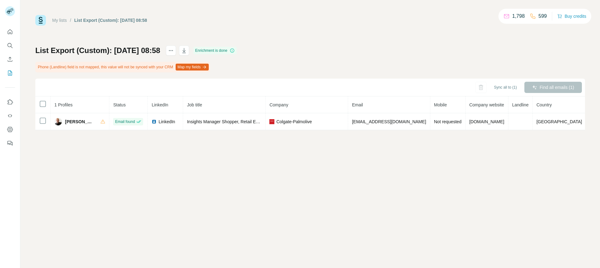 The image size is (600, 268). I want to click on span: Company website, so click(487, 105).